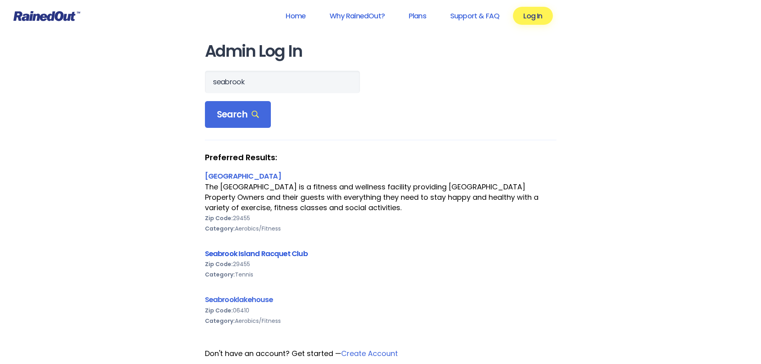  I want to click on span: Search, so click(238, 115).